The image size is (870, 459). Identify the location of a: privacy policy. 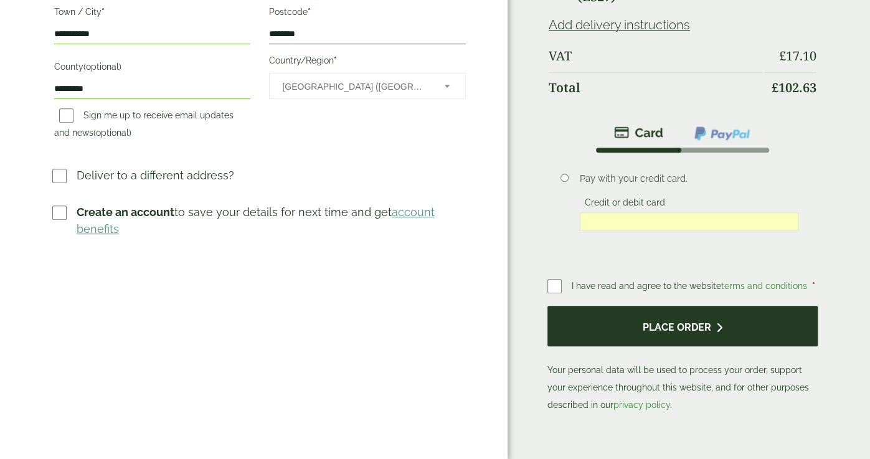
(641, 405).